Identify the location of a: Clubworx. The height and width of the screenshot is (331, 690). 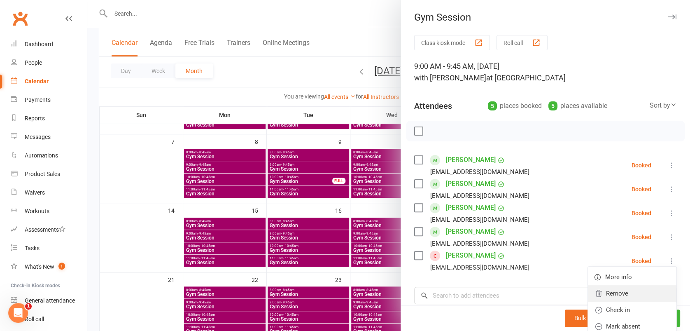
(20, 19).